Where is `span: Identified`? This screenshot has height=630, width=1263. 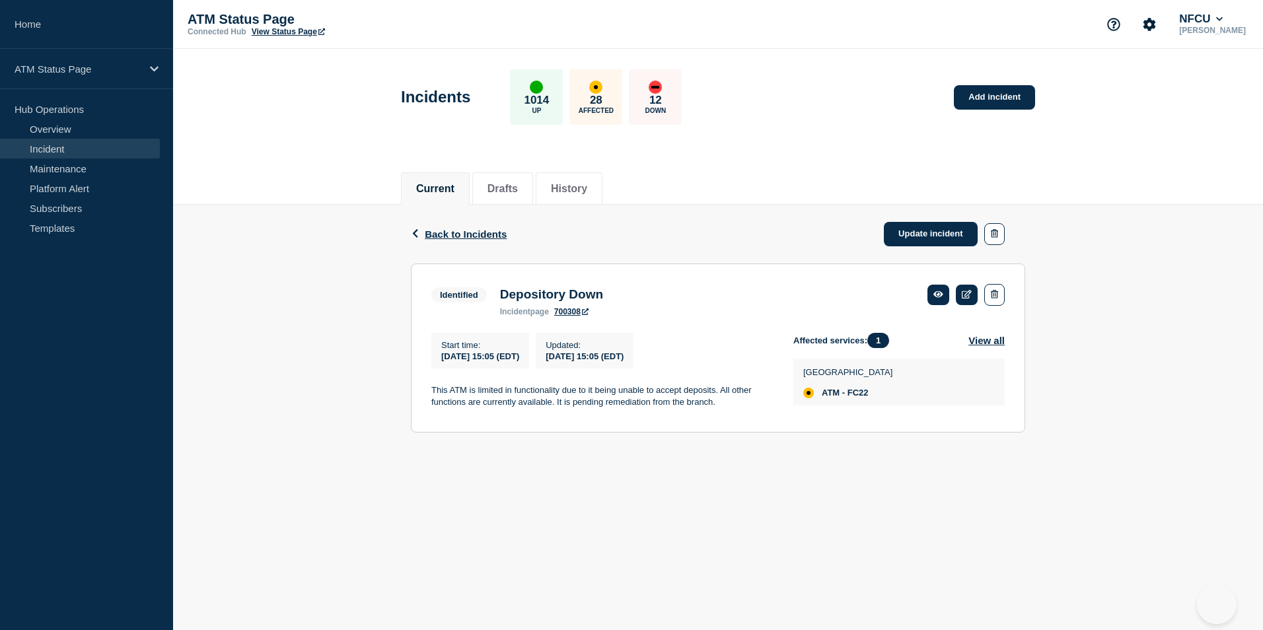
span: Identified is located at coordinates (459, 295).